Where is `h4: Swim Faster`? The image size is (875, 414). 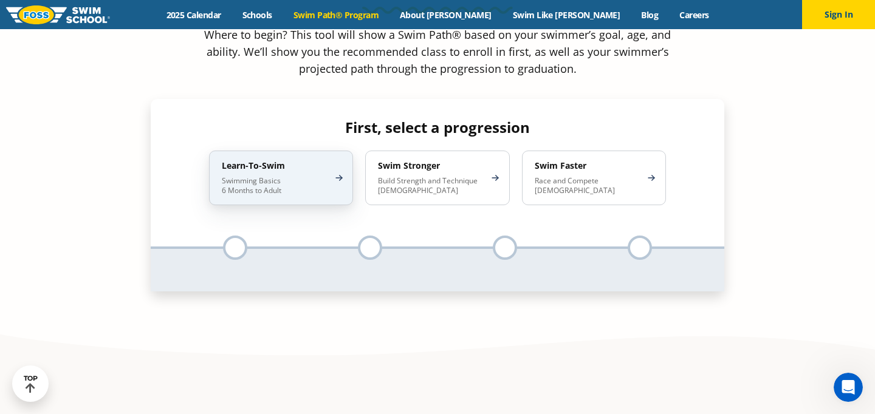
h4: Swim Faster is located at coordinates (588, 166).